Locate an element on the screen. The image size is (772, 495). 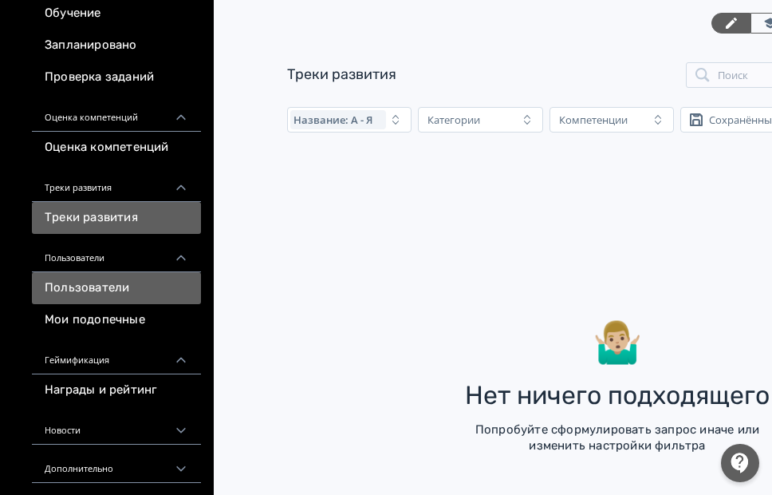
div: Пользователи is located at coordinates (116, 253).